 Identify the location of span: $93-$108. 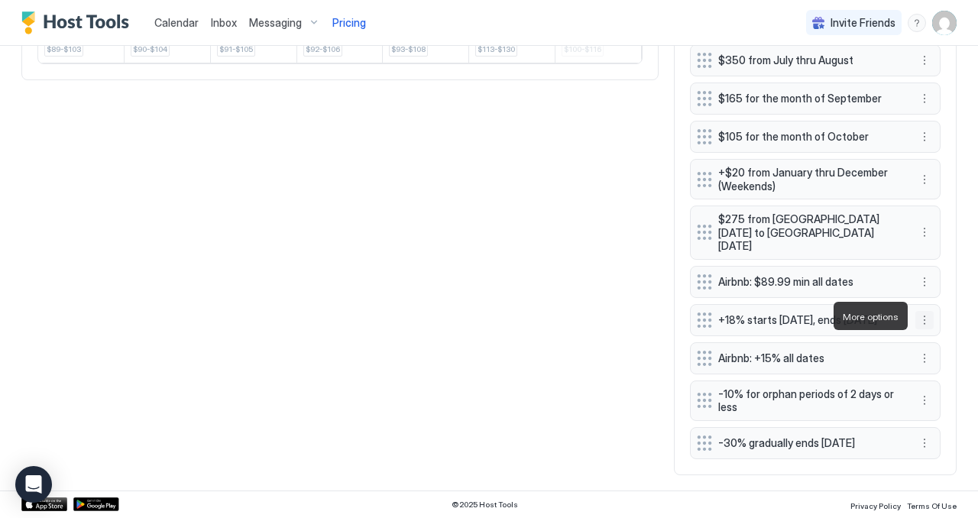
(408, 49).